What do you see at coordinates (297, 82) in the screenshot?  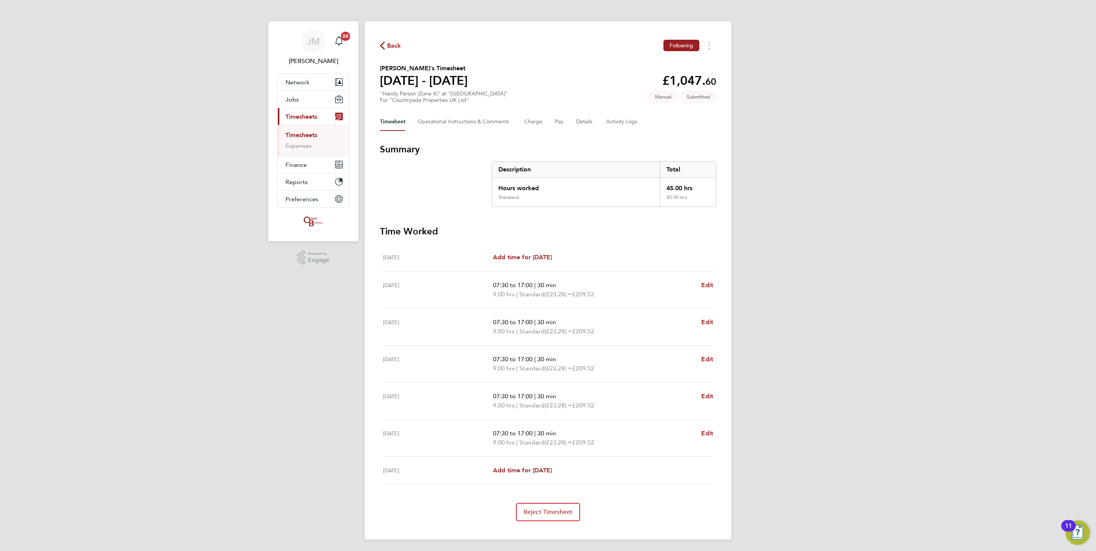 I see `span: Network` at bounding box center [297, 82].